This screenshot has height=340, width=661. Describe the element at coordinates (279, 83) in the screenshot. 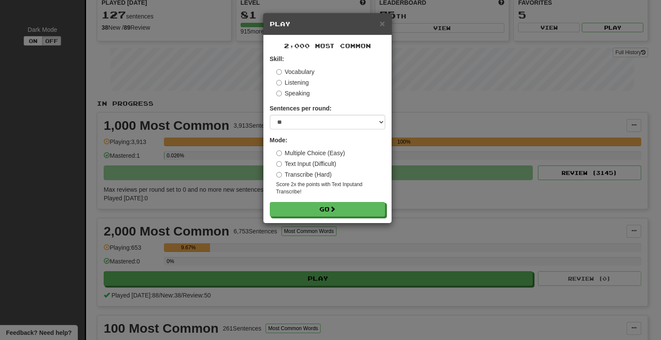

I see `input: Listening` at that location.